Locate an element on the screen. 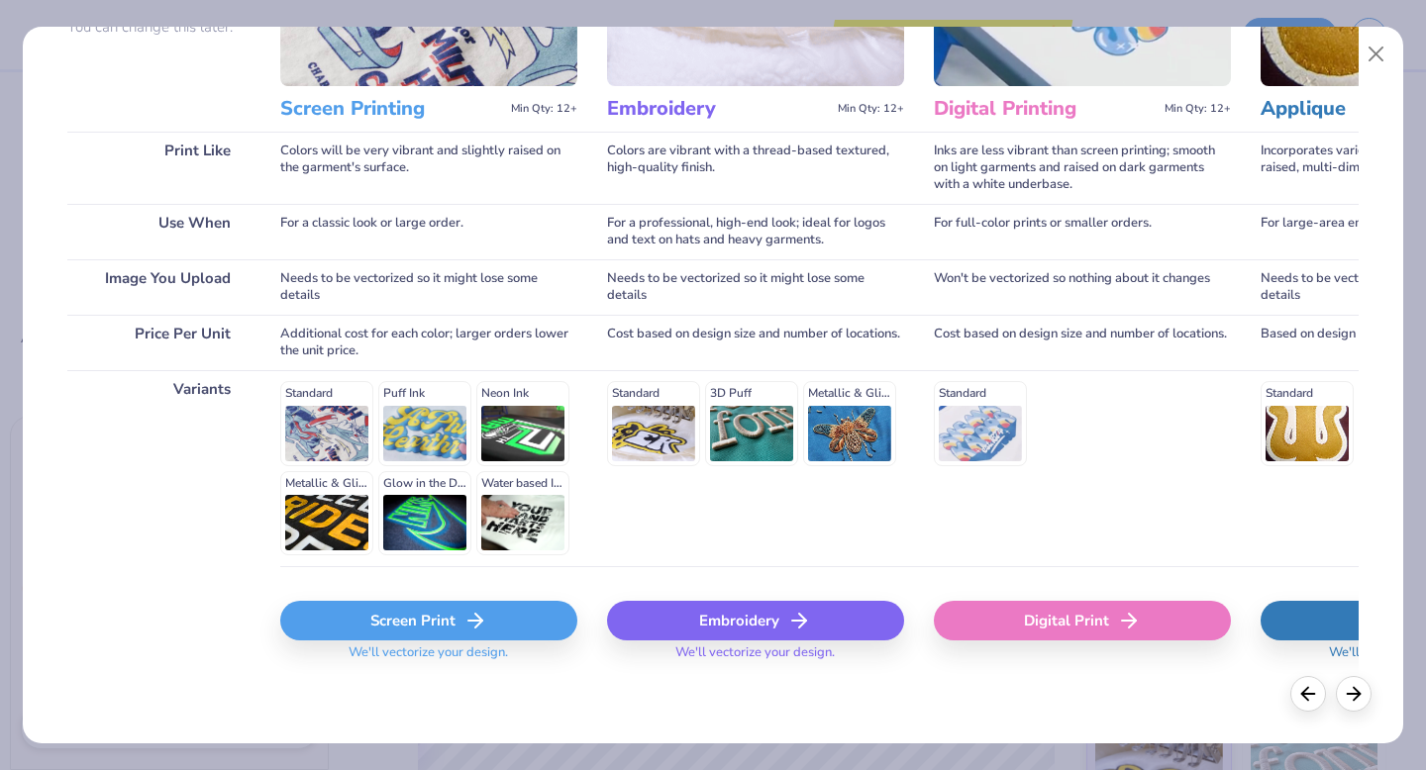 Image resolution: width=1426 pixels, height=770 pixels. div: For a classic look or large order. is located at coordinates (429, 232).